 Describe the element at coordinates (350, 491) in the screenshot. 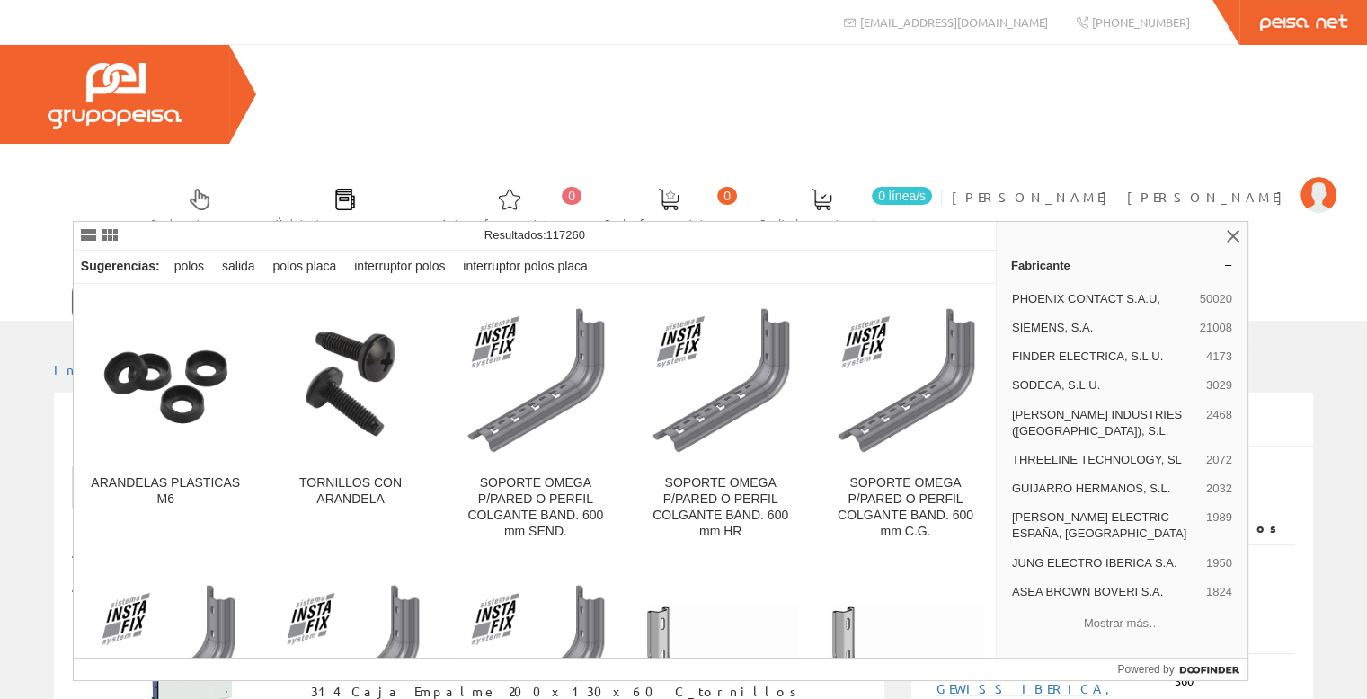

I see `div: TORNILLOS CON ARANDELA` at that location.